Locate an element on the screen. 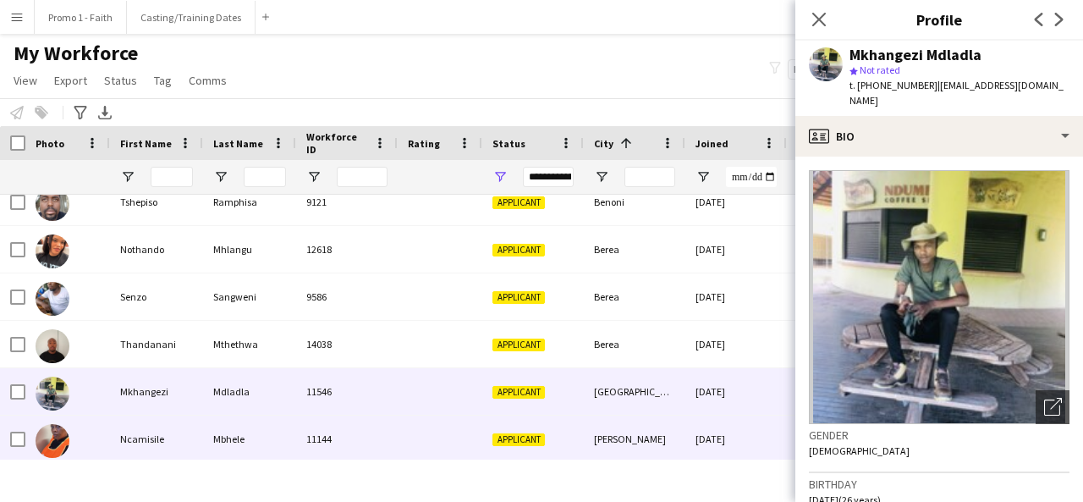  a: View is located at coordinates (25, 80).